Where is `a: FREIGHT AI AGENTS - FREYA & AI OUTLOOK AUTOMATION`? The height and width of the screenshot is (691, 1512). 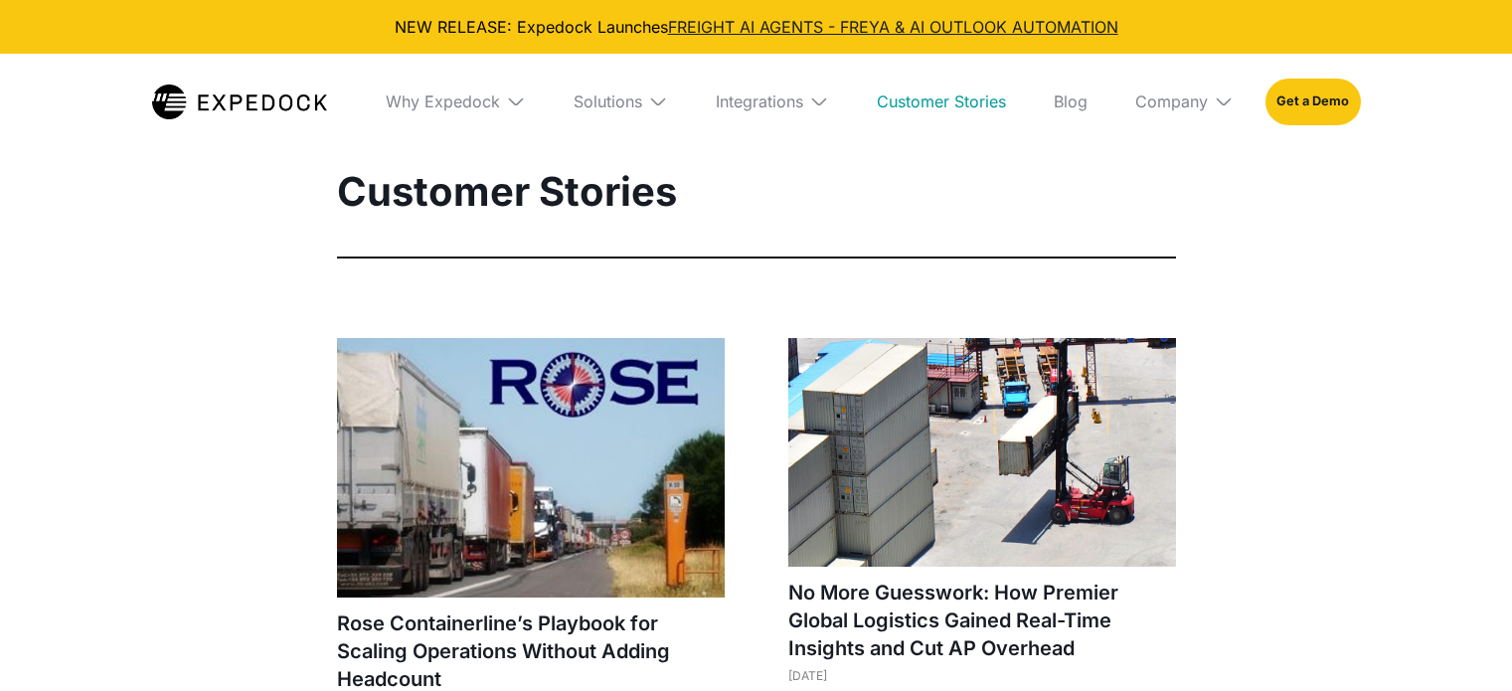
a: FREIGHT AI AGENTS - FREYA & AI OUTLOOK AUTOMATION is located at coordinates (893, 27).